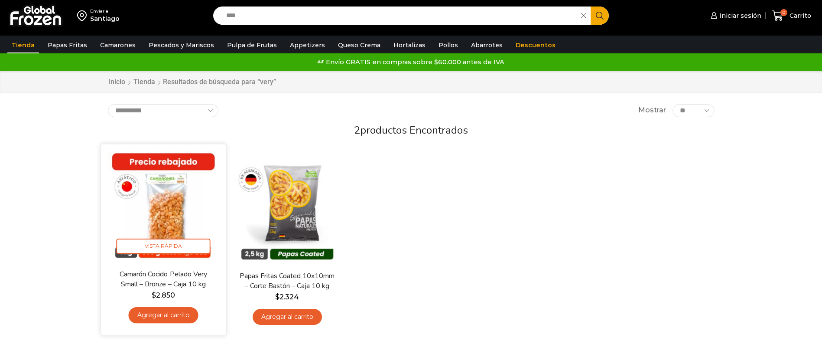 The height and width of the screenshot is (364, 822). I want to click on button: Search button, so click(600, 16).